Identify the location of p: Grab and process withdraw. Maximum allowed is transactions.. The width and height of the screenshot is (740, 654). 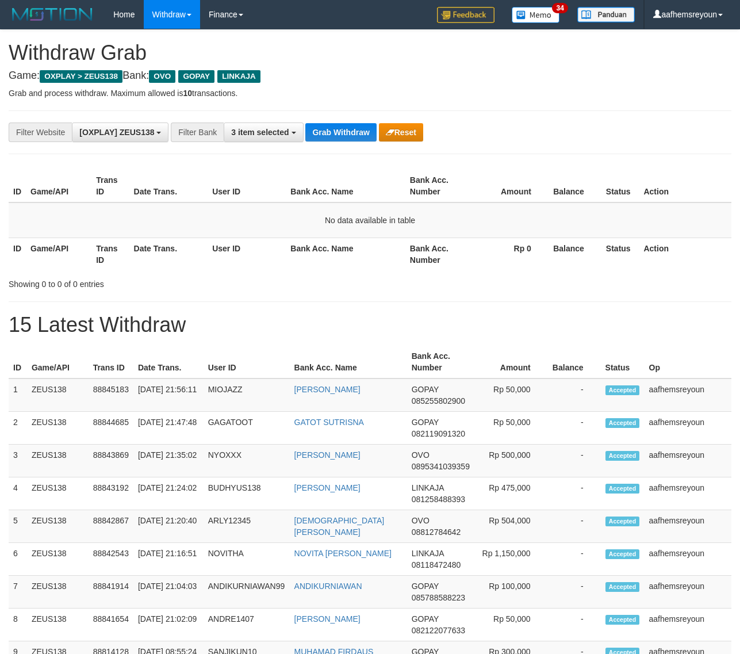
(370, 93).